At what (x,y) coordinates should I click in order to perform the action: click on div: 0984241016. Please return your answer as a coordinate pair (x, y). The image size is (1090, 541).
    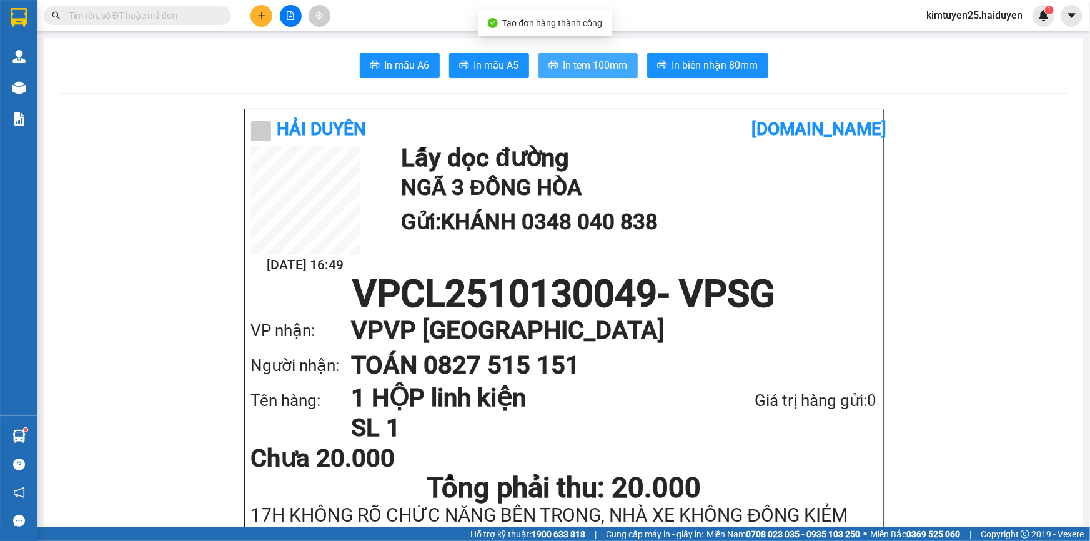
    Looking at the image, I should click on (54, 34).